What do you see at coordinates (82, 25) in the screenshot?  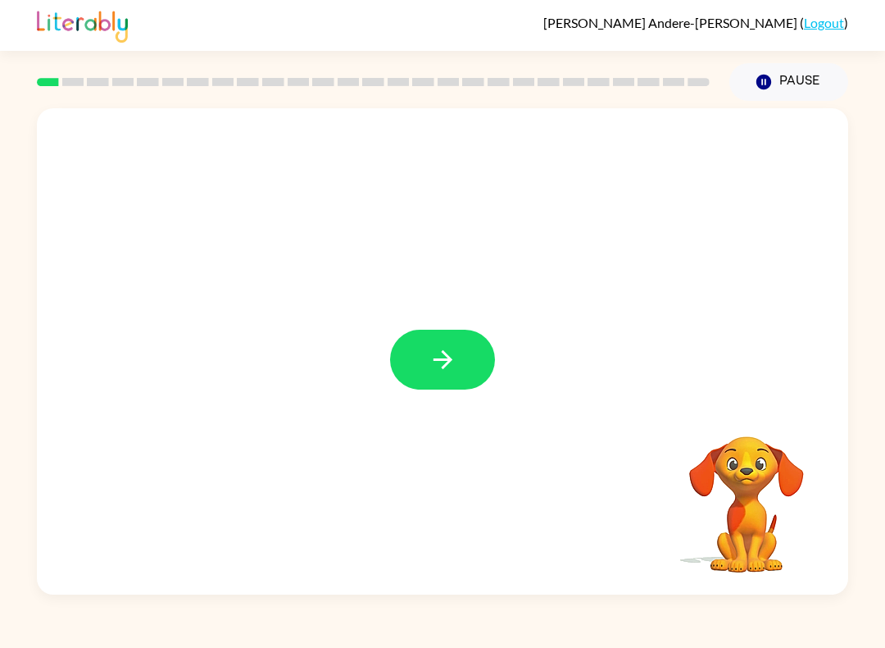 I see `img: Literably` at bounding box center [82, 25].